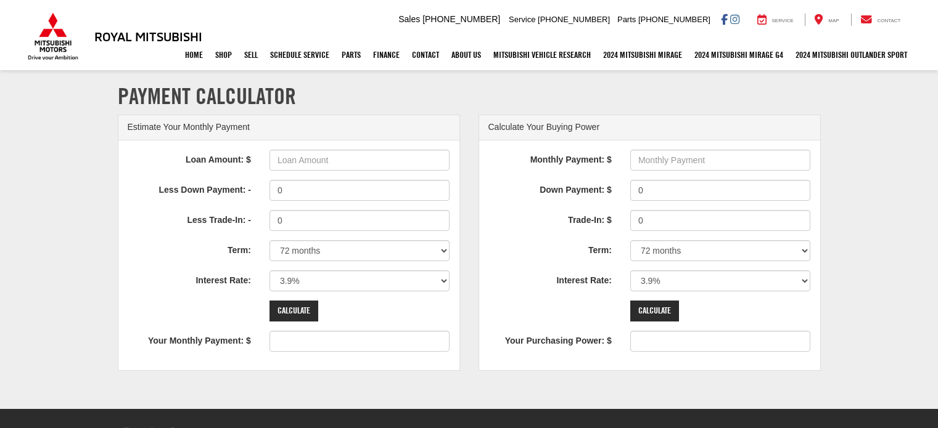 This screenshot has width=938, height=428. I want to click on img: Mitsubishi, so click(53, 36).